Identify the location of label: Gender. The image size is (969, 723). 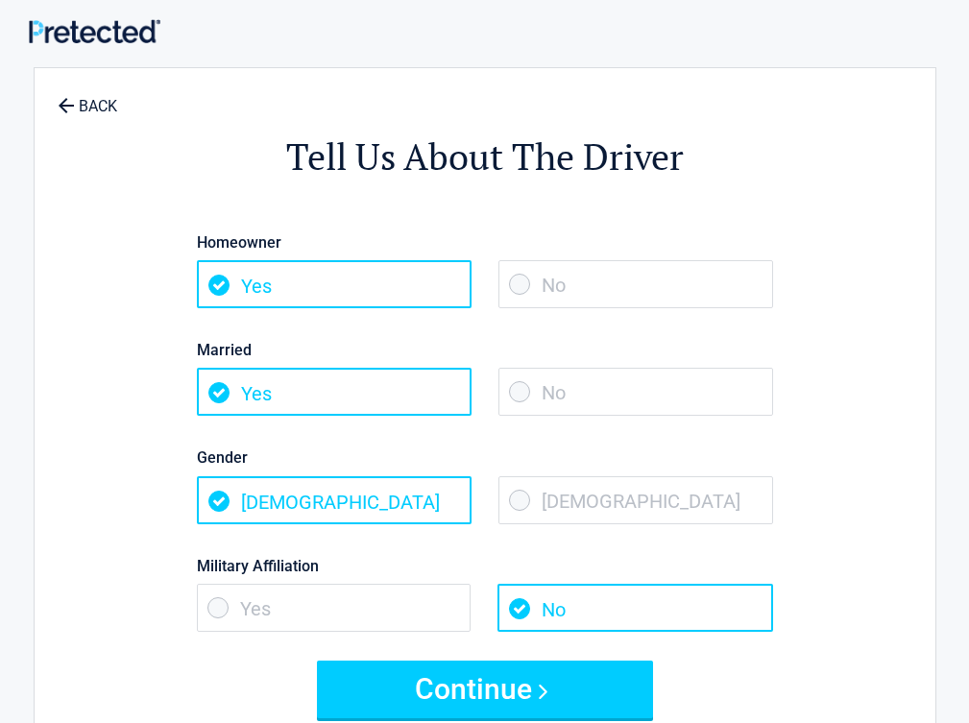
(485, 457).